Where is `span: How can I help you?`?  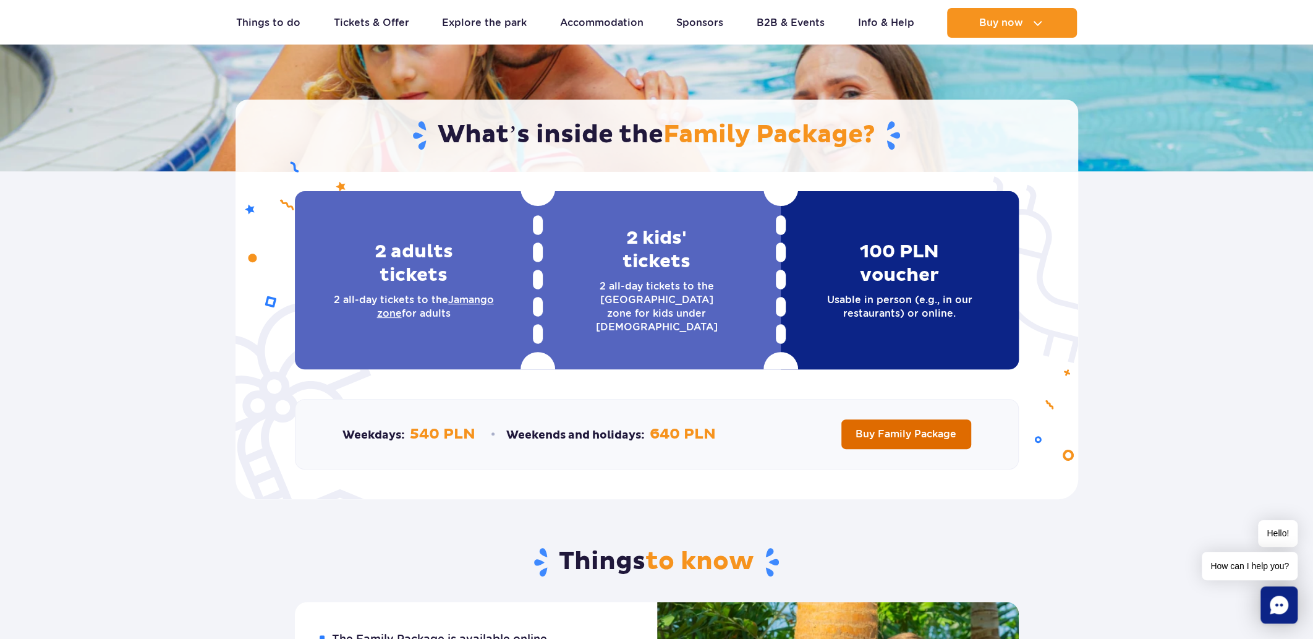
span: How can I help you? is located at coordinates (1249, 566).